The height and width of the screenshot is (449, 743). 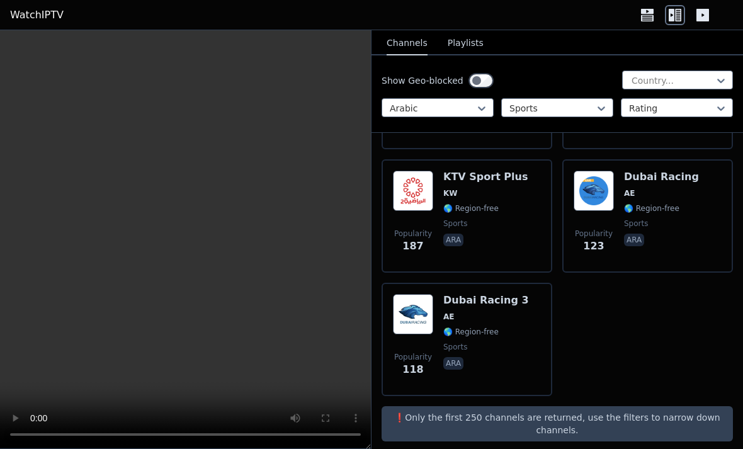 What do you see at coordinates (485, 177) in the screenshot?
I see `h6: KTV Sport Plus` at bounding box center [485, 177].